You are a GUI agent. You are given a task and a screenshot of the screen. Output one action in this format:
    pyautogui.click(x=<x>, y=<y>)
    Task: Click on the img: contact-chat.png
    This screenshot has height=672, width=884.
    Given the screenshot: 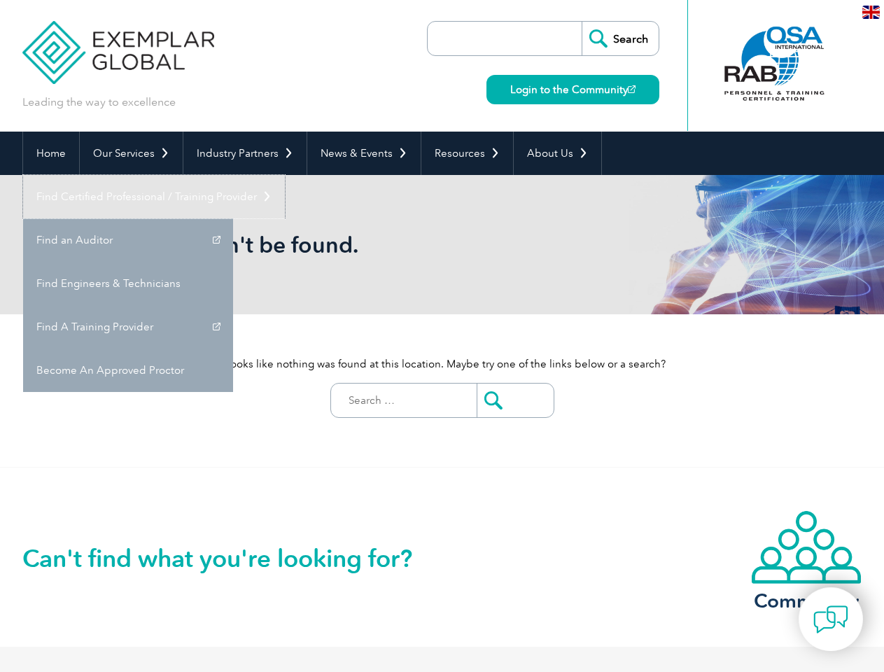 What is the action you would take?
    pyautogui.click(x=831, y=619)
    